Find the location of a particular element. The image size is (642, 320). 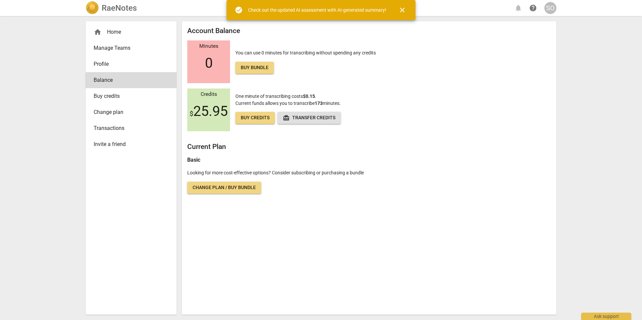

span: Buy bundle is located at coordinates (254, 68).